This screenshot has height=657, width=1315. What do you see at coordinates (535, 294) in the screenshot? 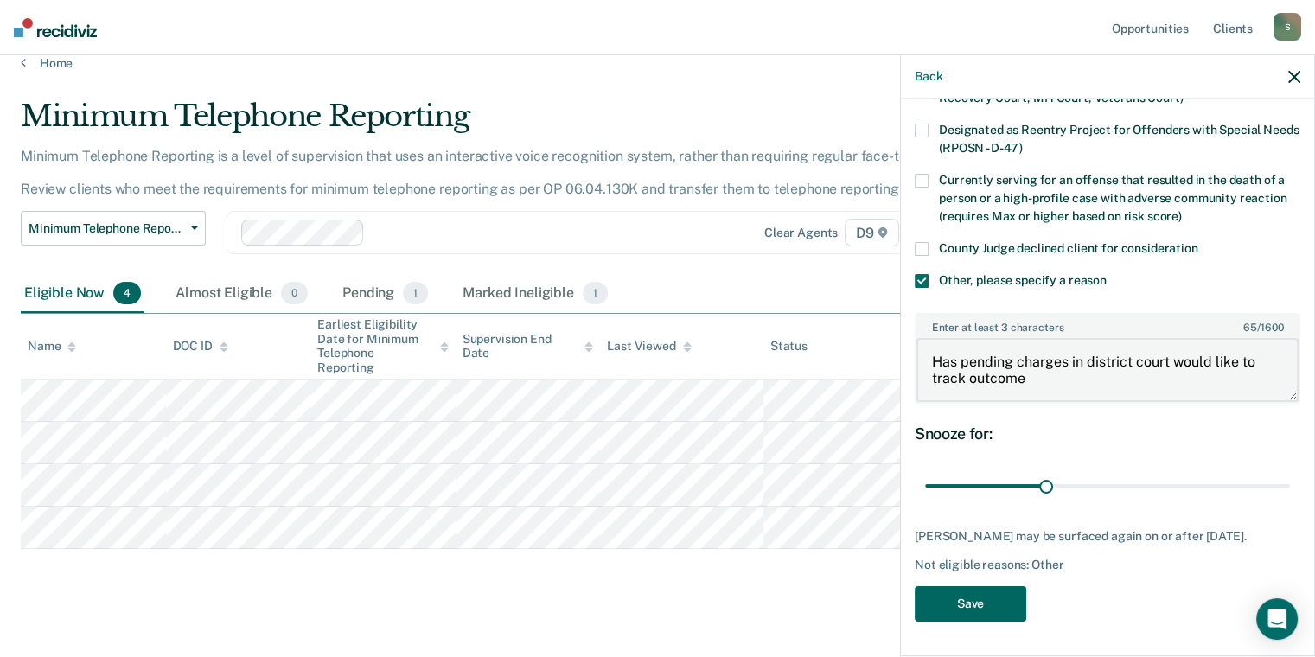
I see `div: Marked Ineligible` at bounding box center [535, 294].